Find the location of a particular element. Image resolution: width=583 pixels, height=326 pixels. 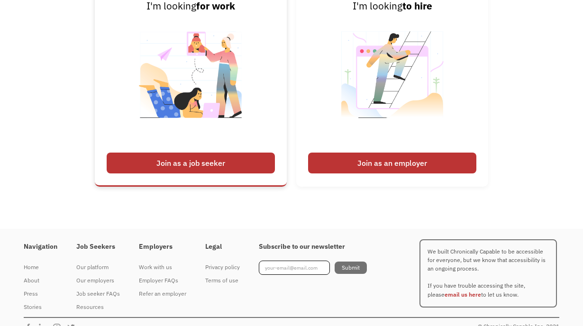

h4: Employers is located at coordinates (163, 247).